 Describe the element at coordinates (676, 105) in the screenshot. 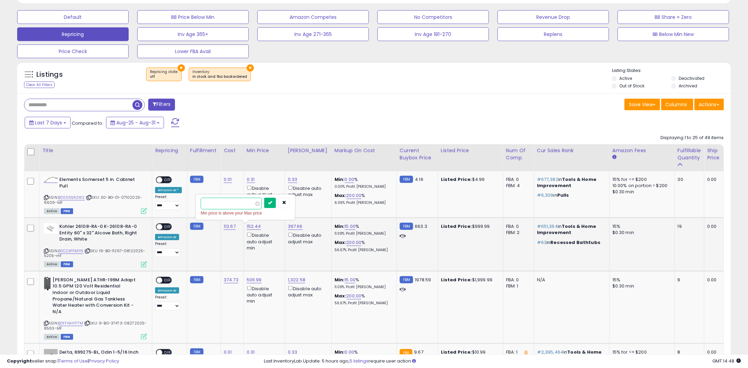

I see `span: Columns` at that location.